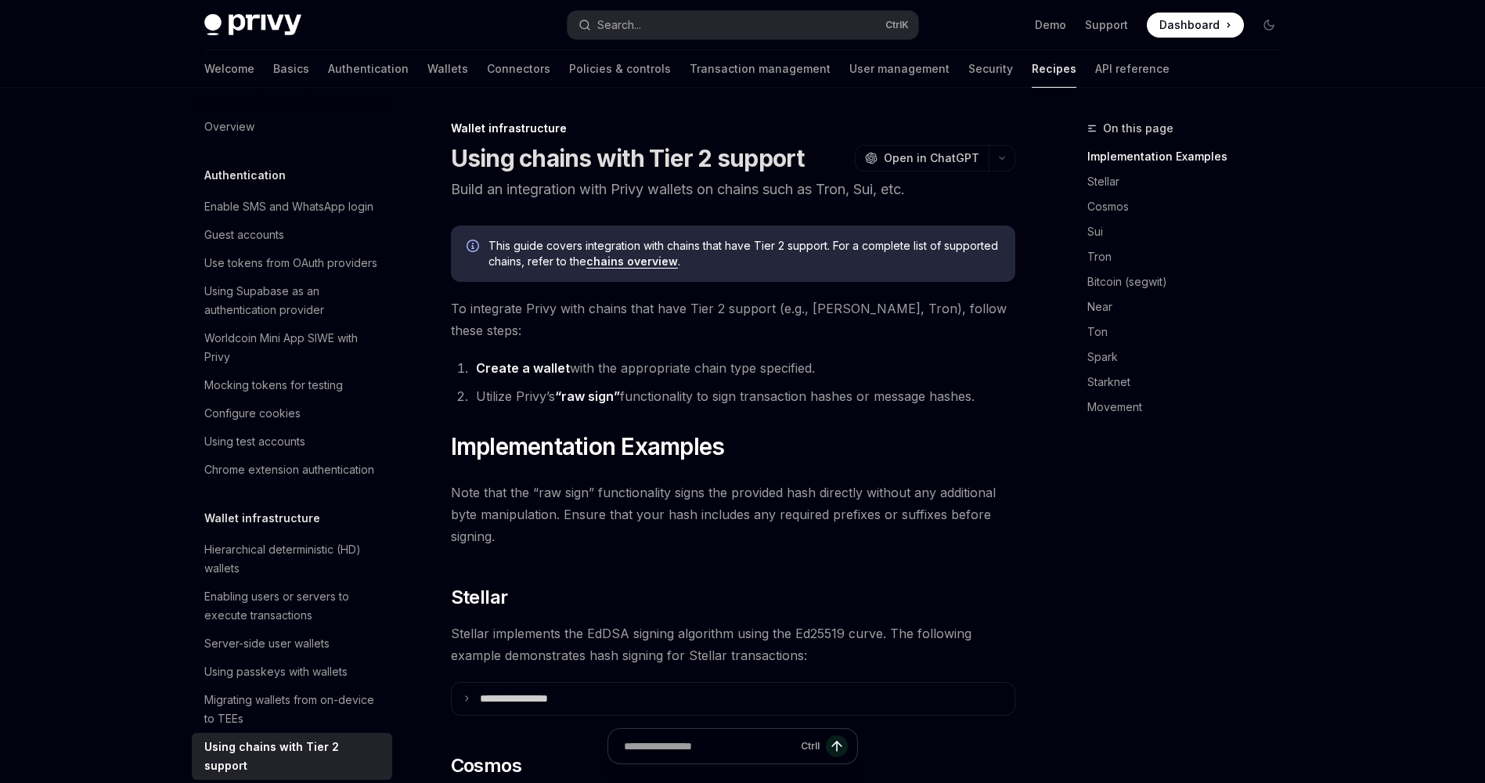 The width and height of the screenshot is (1485, 783). What do you see at coordinates (289, 470) in the screenshot?
I see `div: Chrome extension authentication` at bounding box center [289, 470].